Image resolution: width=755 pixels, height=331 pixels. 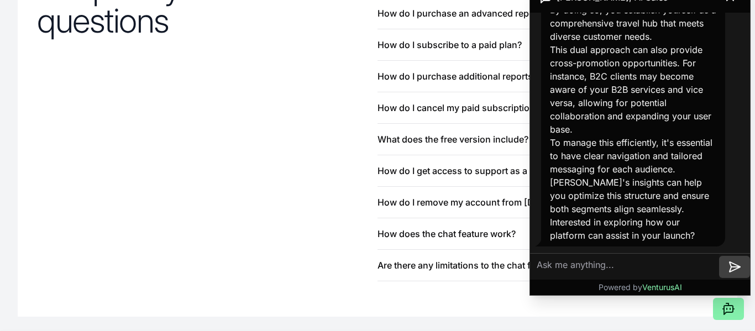 I want to click on div: Keywords by Traffic, so click(x=154, y=69).